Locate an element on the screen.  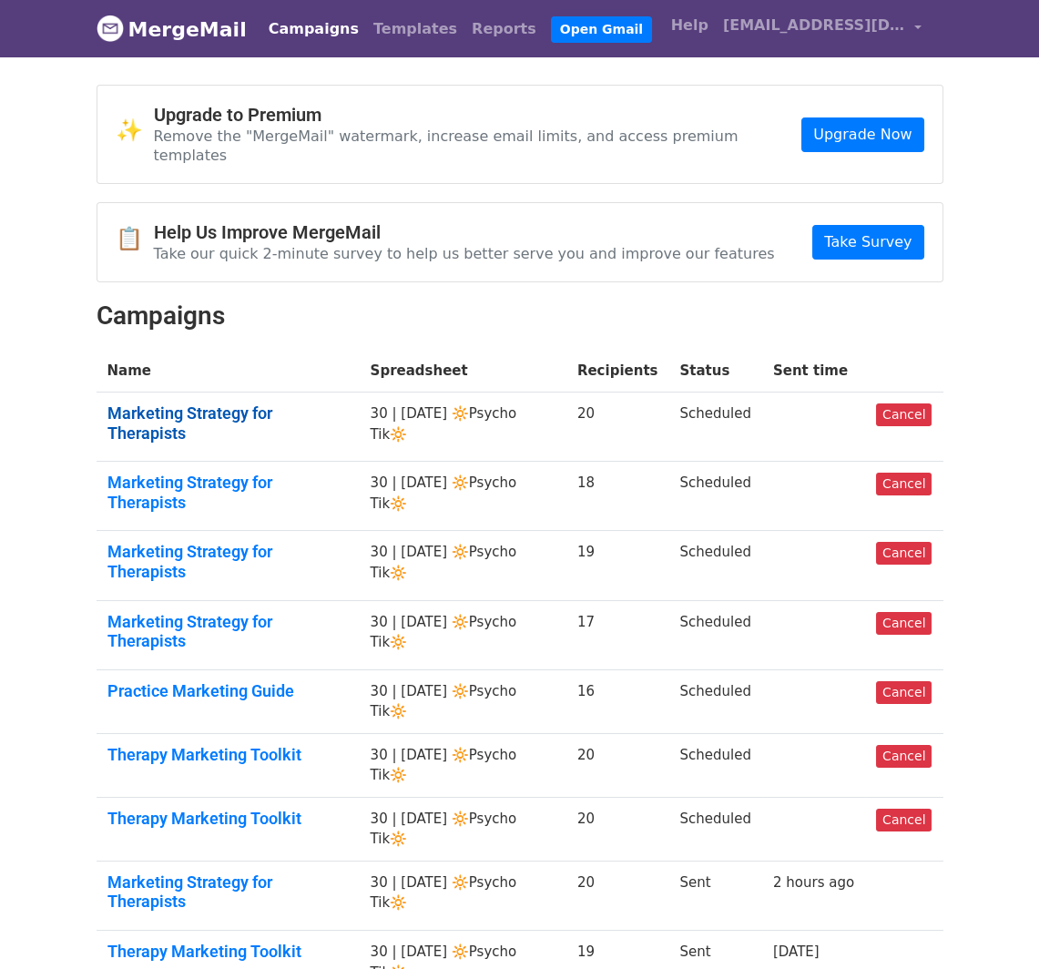
td: 19 is located at coordinates (617, 565).